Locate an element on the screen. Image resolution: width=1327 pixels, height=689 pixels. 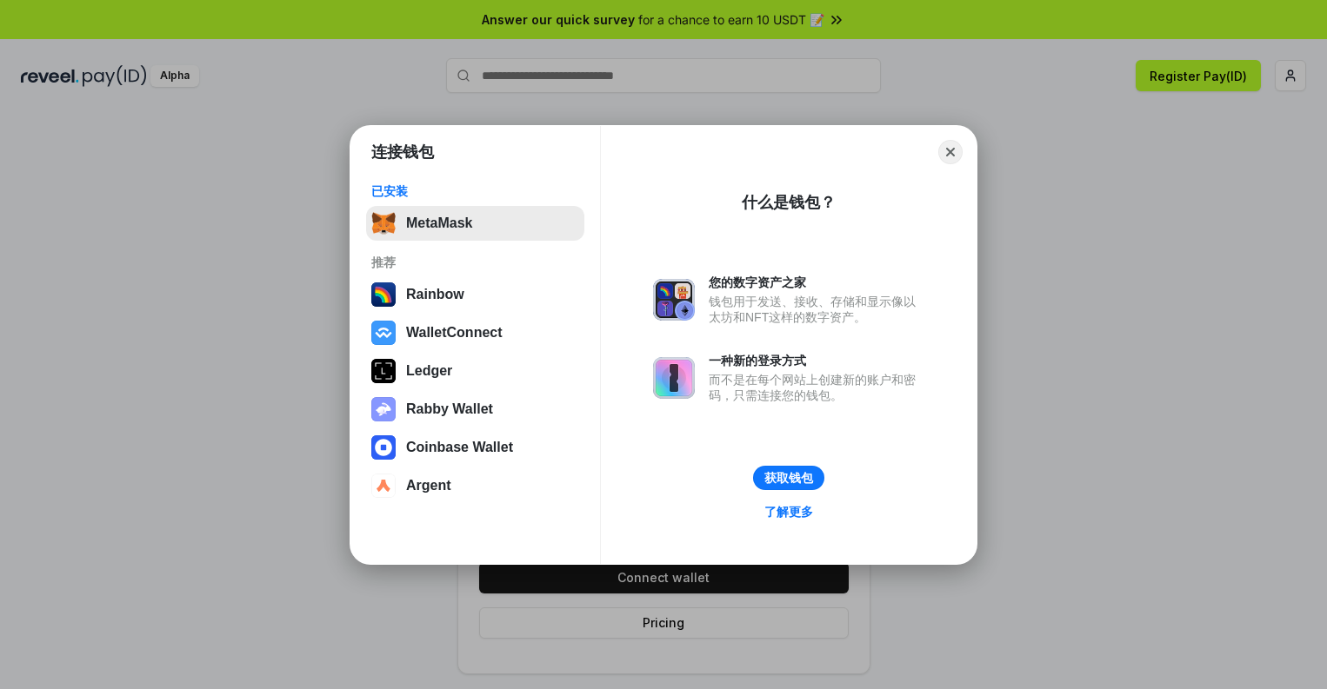
button: WalletConnect is located at coordinates (475, 333).